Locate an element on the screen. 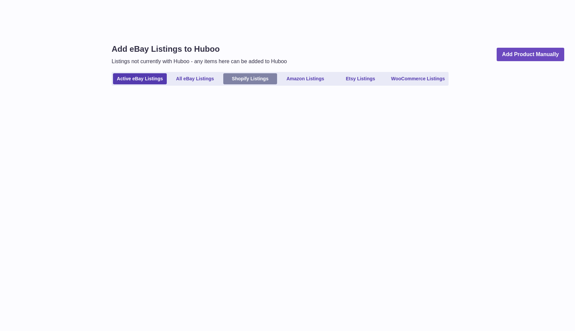 Image resolution: width=575 pixels, height=331 pixels. a: WooCommerce Listings is located at coordinates (418, 79).